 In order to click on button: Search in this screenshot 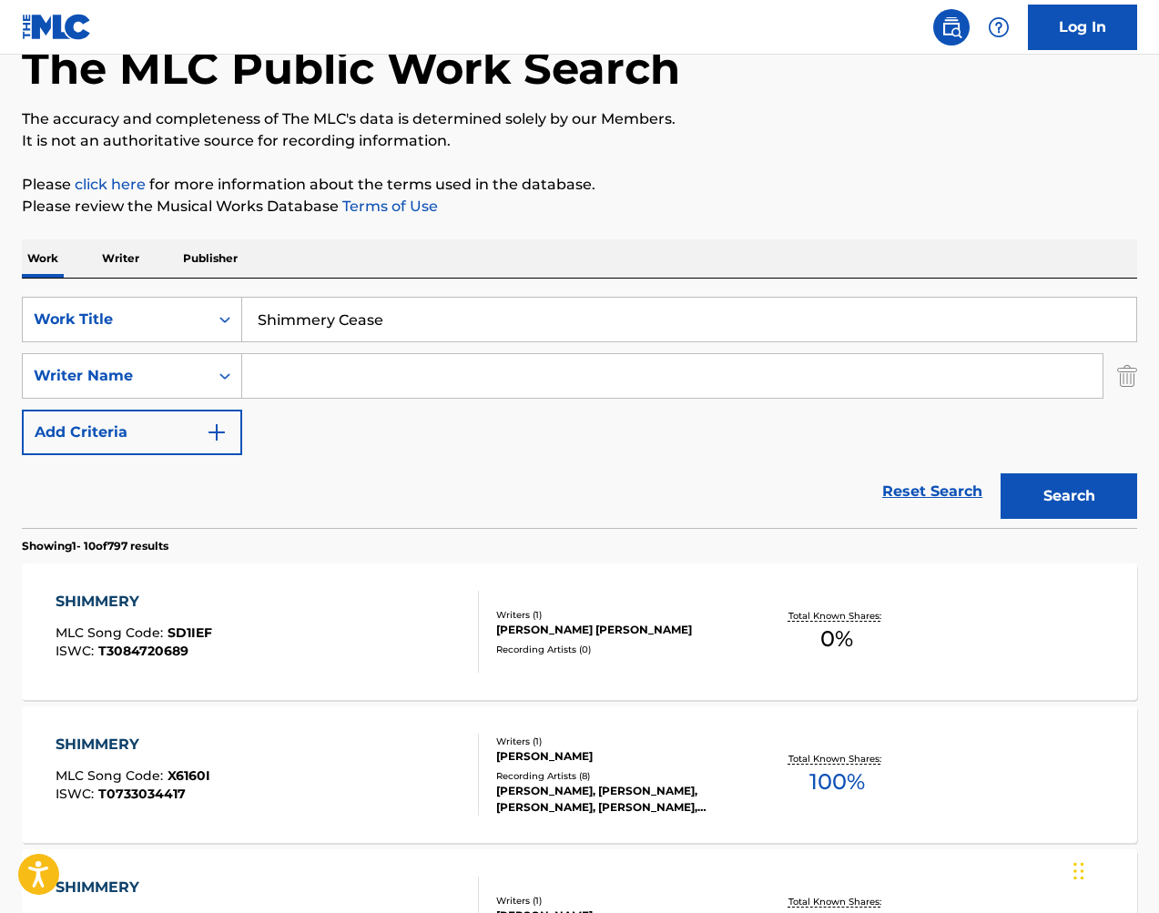, I will do `click(1069, 496)`.